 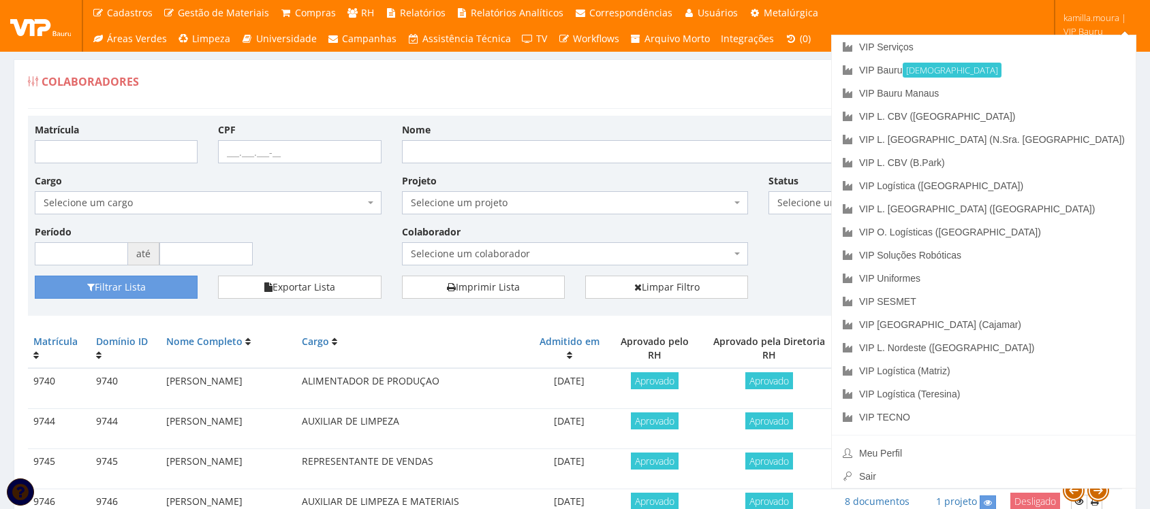 I want to click on a: VIP SESMET, so click(x=984, y=302).